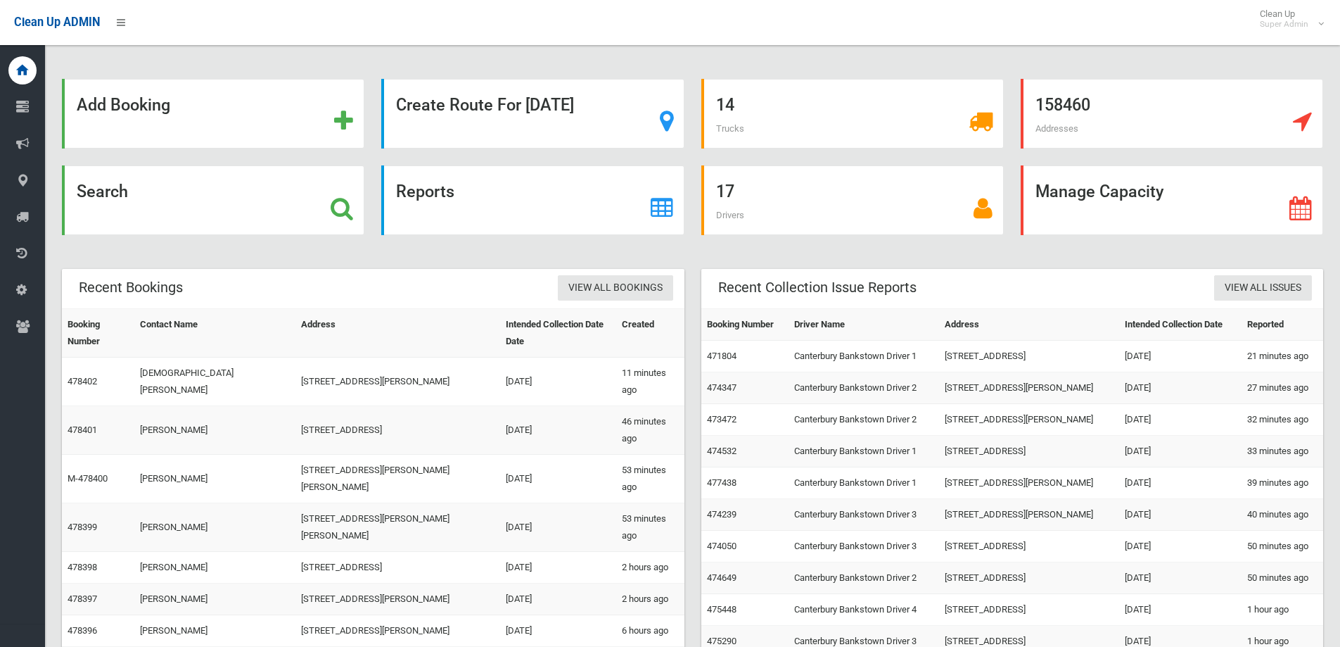 This screenshot has width=1340, height=647. Describe the element at coordinates (1172, 200) in the screenshot. I see `a: Manage Capacity` at that location.